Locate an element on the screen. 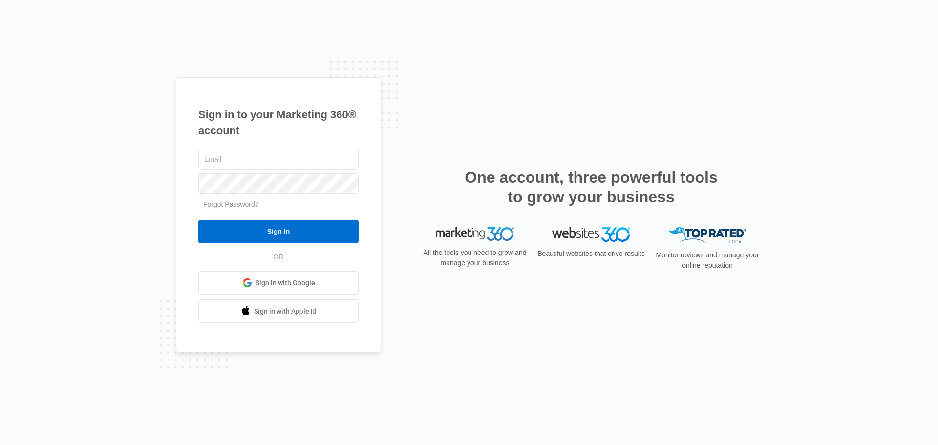  span: Sign in with Google is located at coordinates (285, 283).